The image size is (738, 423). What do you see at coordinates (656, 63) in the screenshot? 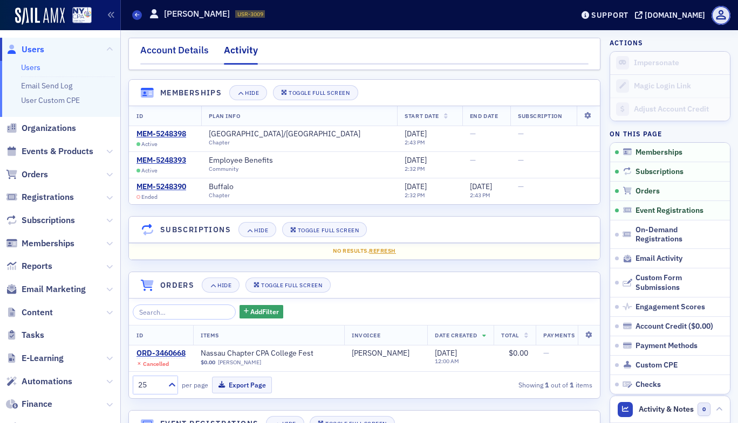
I see `button: Impersonate` at bounding box center [656, 63].